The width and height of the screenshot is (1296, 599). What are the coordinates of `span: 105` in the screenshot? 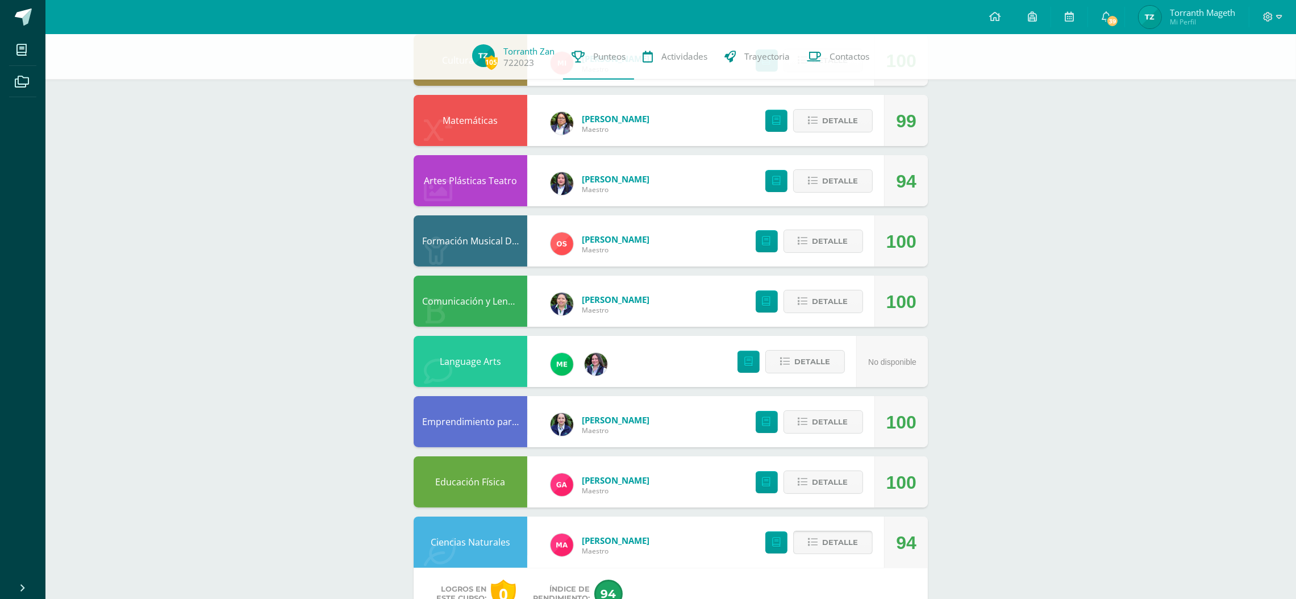 It's located at (492, 62).